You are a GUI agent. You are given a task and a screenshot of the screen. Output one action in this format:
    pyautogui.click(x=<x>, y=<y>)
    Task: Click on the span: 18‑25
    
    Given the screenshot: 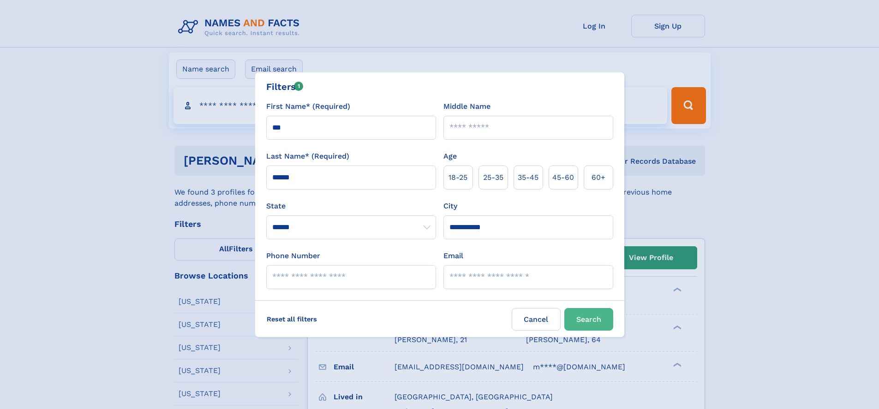 What is the action you would take?
    pyautogui.click(x=458, y=178)
    